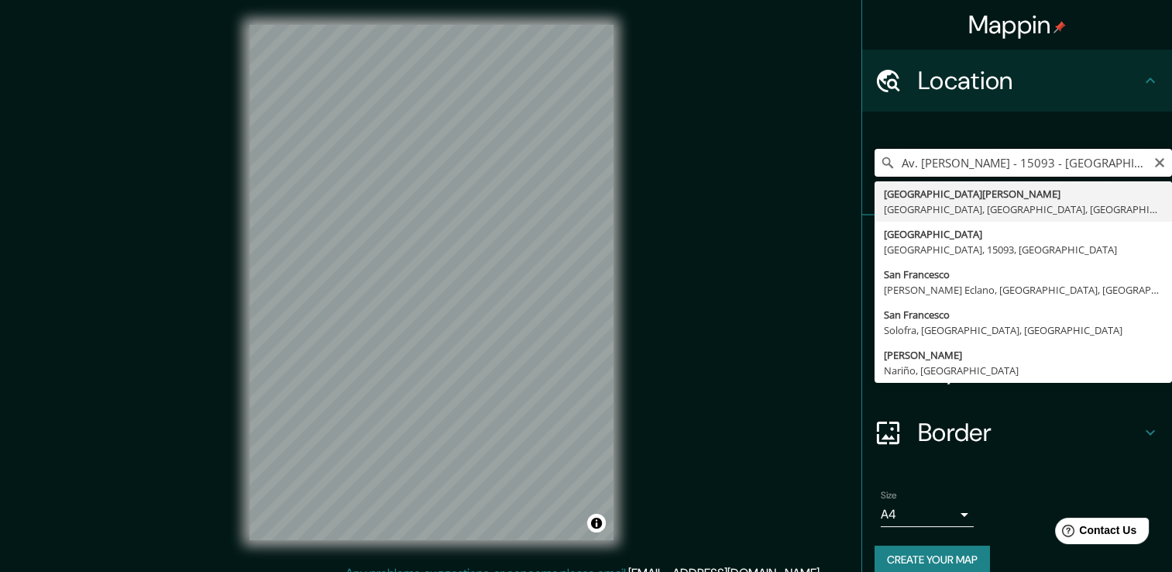 This screenshot has height=572, width=1172. What do you see at coordinates (1017, 308) in the screenshot?
I see `div: Style` at bounding box center [1017, 308].